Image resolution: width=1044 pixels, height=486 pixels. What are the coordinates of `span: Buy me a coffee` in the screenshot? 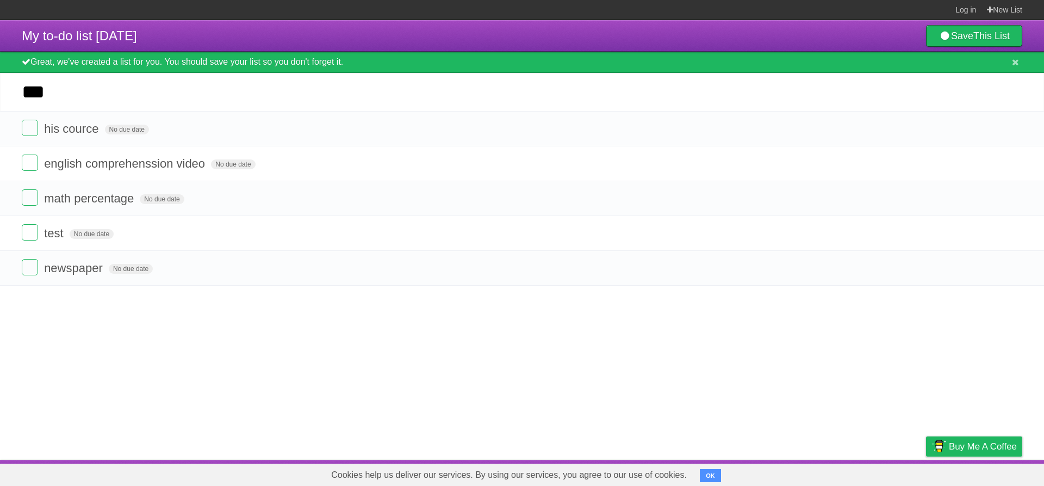 It's located at (982, 446).